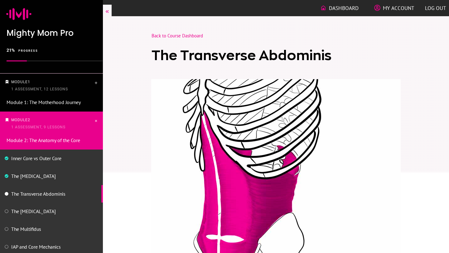  What do you see at coordinates (28, 51) in the screenshot?
I see `span: progress` at bounding box center [28, 51].